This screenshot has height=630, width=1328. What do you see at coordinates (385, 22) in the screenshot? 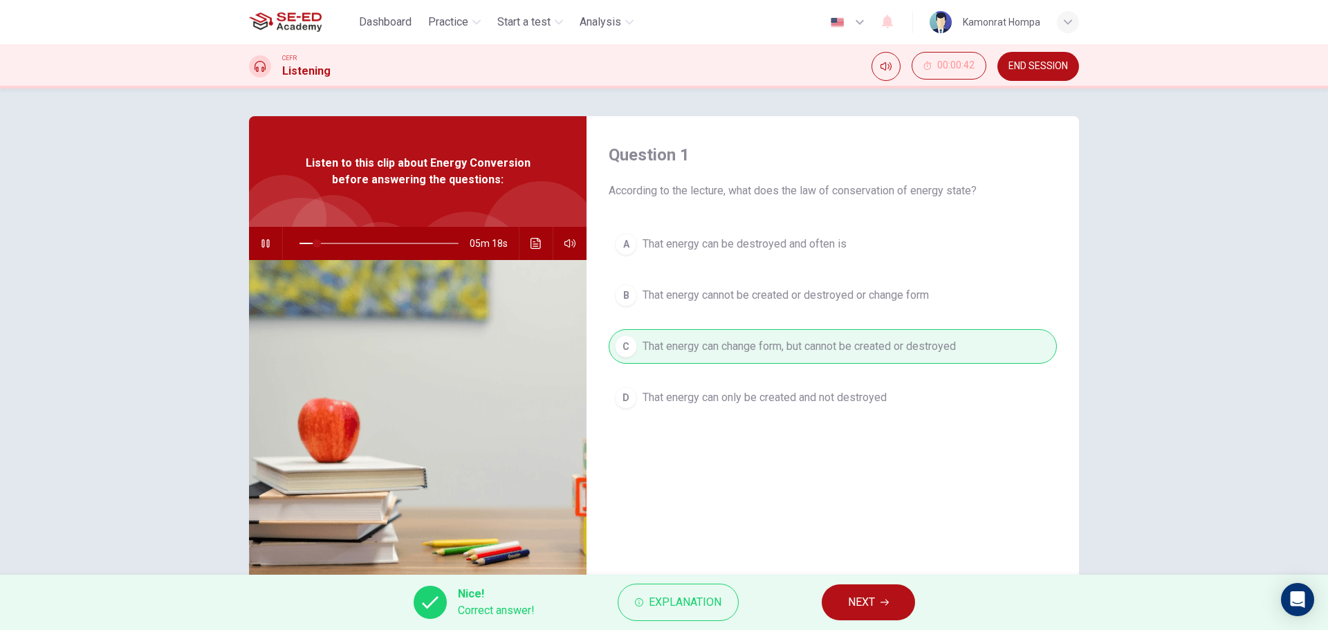
I see `span: Dashboard` at bounding box center [385, 22].